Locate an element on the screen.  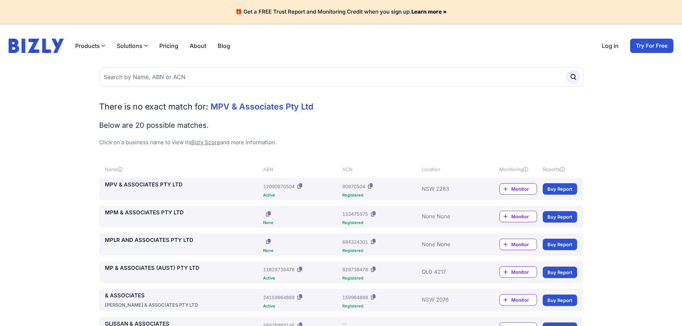
div: Monitoring is located at coordinates (518, 169).